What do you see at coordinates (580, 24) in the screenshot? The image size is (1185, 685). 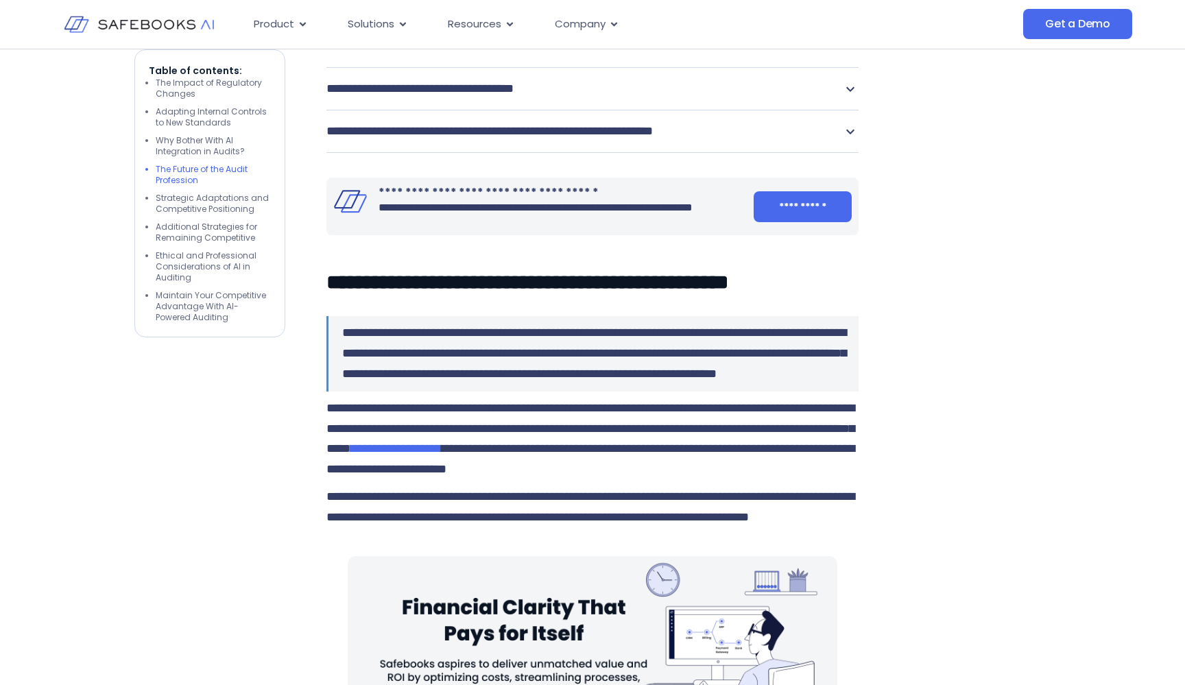 I see `span: Company` at bounding box center [580, 24].